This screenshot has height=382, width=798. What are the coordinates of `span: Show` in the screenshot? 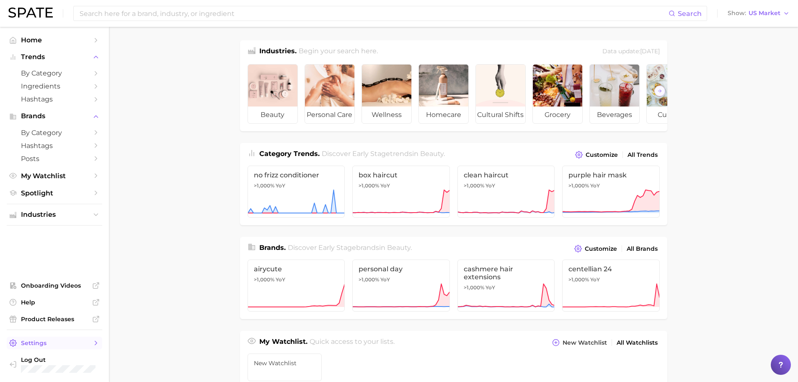 It's located at (737, 13).